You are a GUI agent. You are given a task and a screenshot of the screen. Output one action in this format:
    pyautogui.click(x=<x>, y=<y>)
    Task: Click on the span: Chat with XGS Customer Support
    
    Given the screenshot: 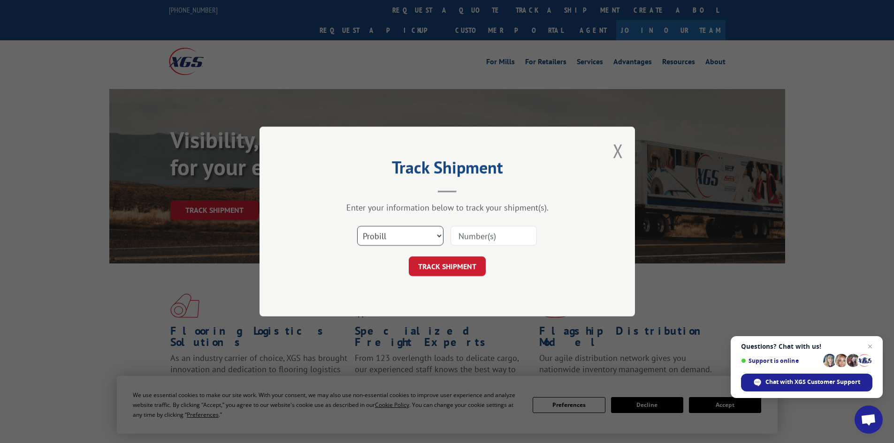 What is the action you would take?
    pyautogui.click(x=813, y=382)
    